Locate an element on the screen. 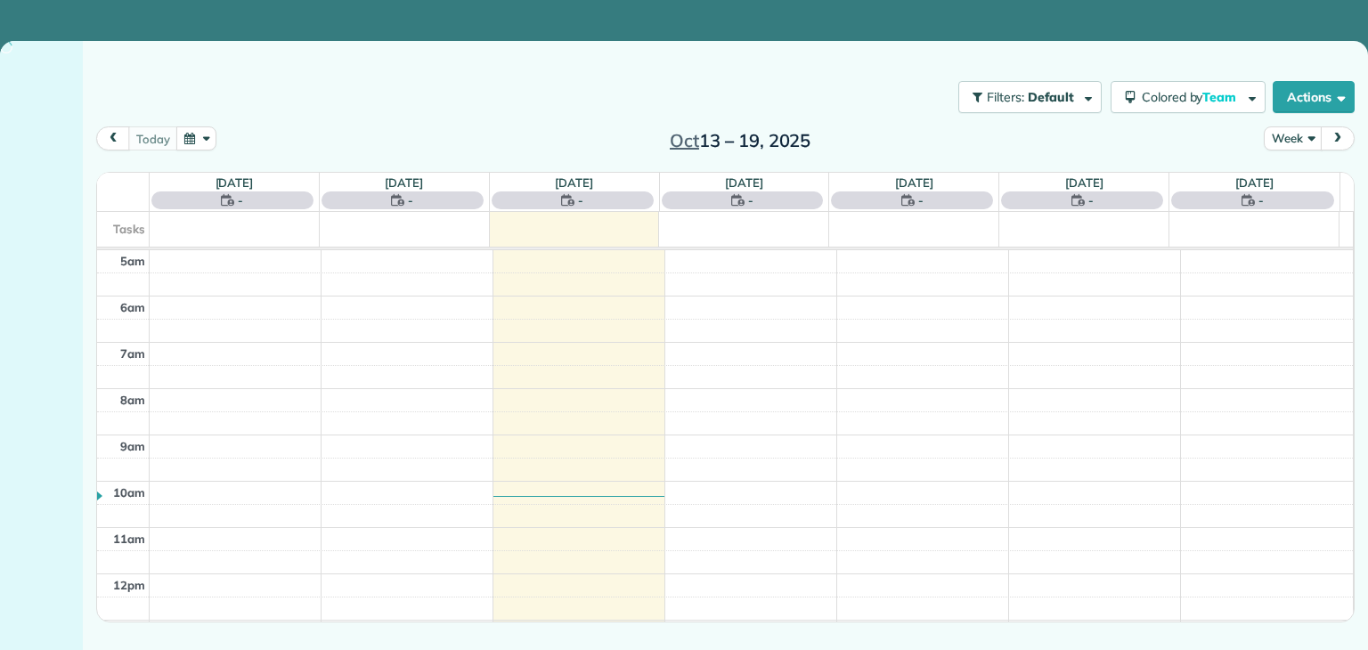  span: Team is located at coordinates (1220, 97).